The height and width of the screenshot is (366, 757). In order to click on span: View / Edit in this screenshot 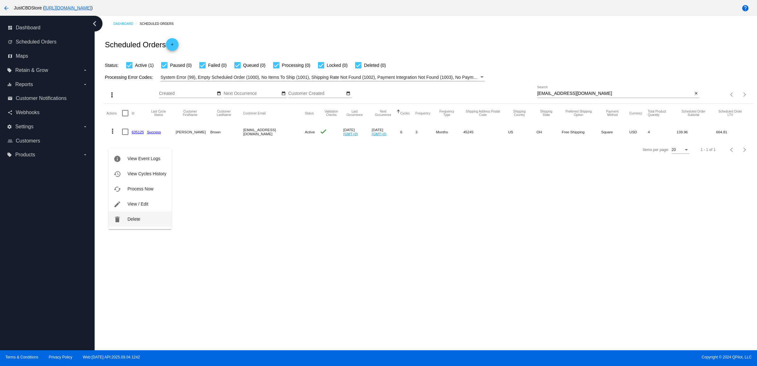, I will do `click(138, 204)`.